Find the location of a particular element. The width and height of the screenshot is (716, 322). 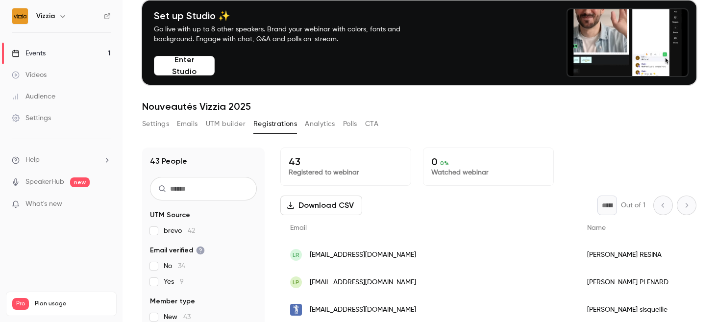

span: 0 % is located at coordinates (445, 163).